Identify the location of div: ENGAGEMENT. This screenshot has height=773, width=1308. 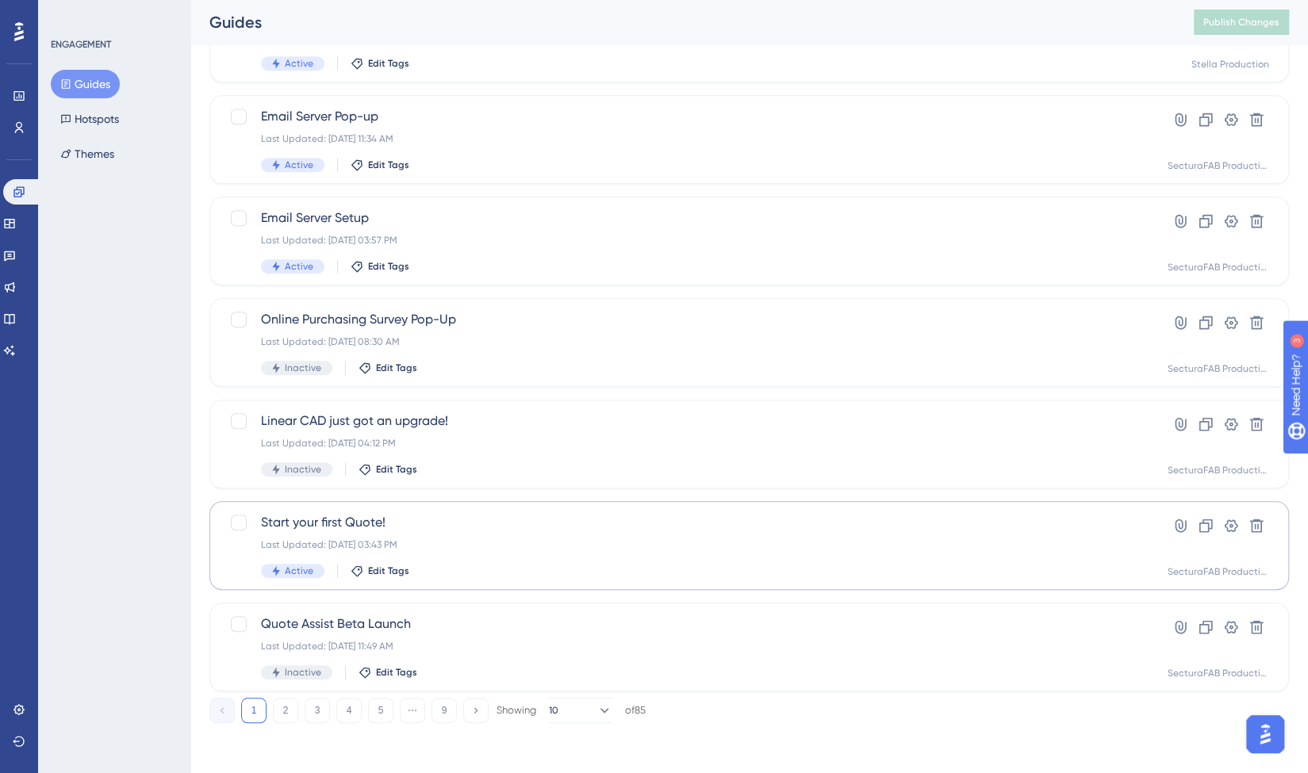
(81, 44).